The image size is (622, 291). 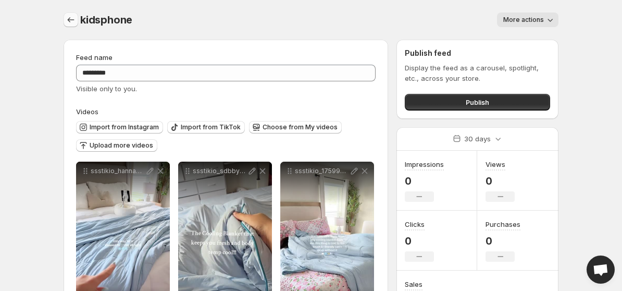 What do you see at coordinates (477, 139) in the screenshot?
I see `p: 30 days` at bounding box center [477, 139].